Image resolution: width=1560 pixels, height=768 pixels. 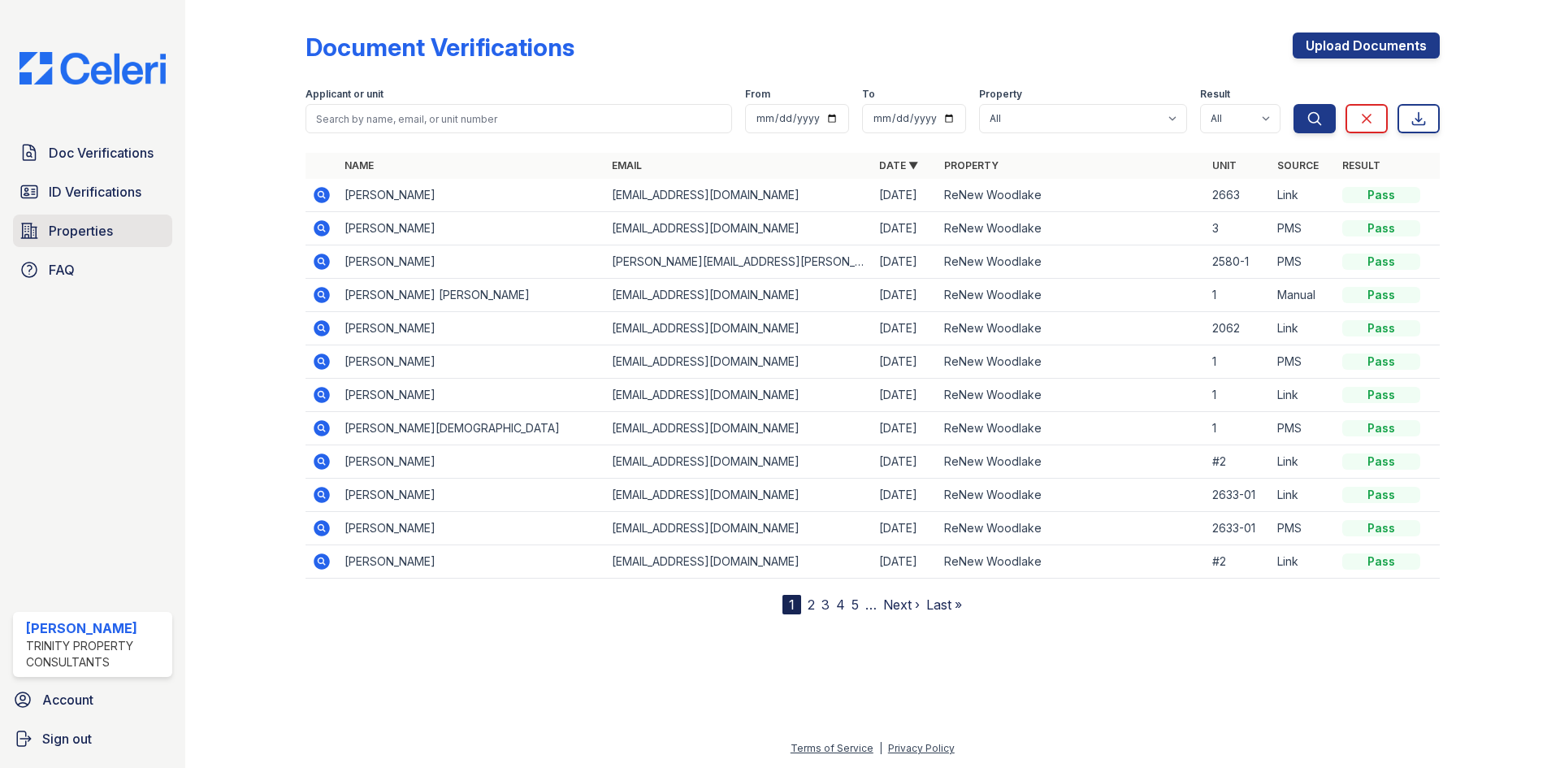 I want to click on a: Property, so click(x=971, y=165).